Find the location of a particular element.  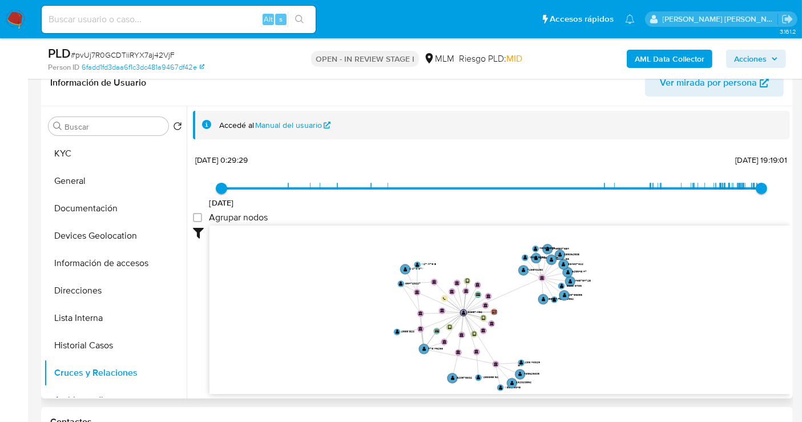

text: 1869313436 is located at coordinates (574, 285).